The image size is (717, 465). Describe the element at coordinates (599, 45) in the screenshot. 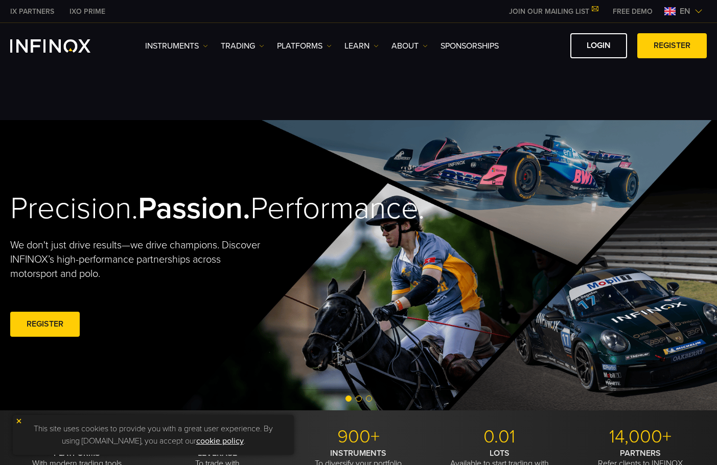

I see `a: LOGIN` at that location.